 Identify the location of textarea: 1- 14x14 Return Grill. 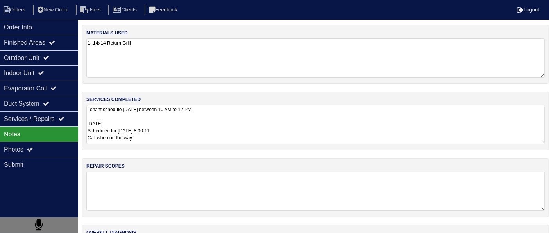
(316, 58).